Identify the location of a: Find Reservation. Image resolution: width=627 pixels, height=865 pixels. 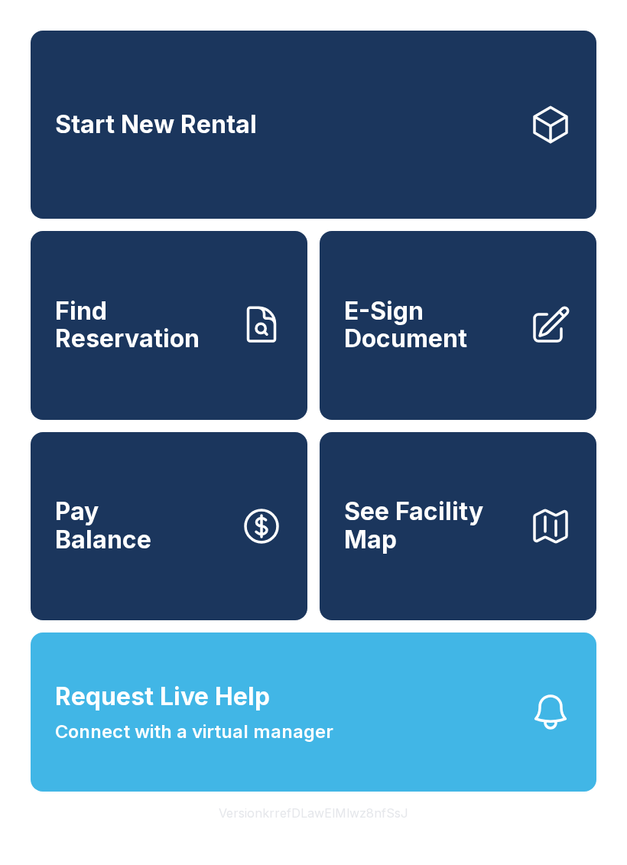
(169, 325).